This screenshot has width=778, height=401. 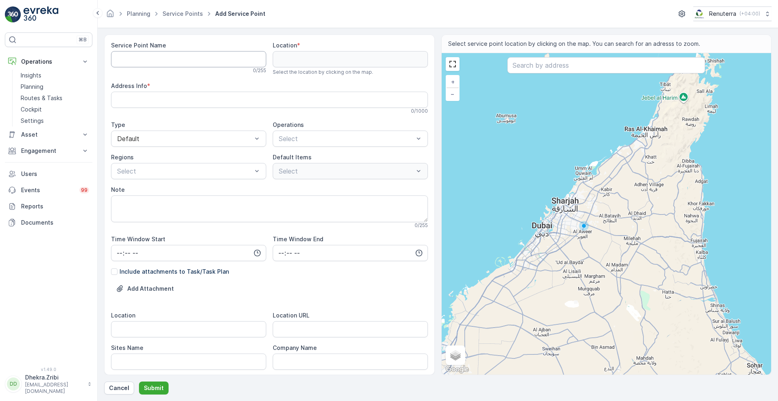 I want to click on p: Renuterra, so click(x=723, y=14).